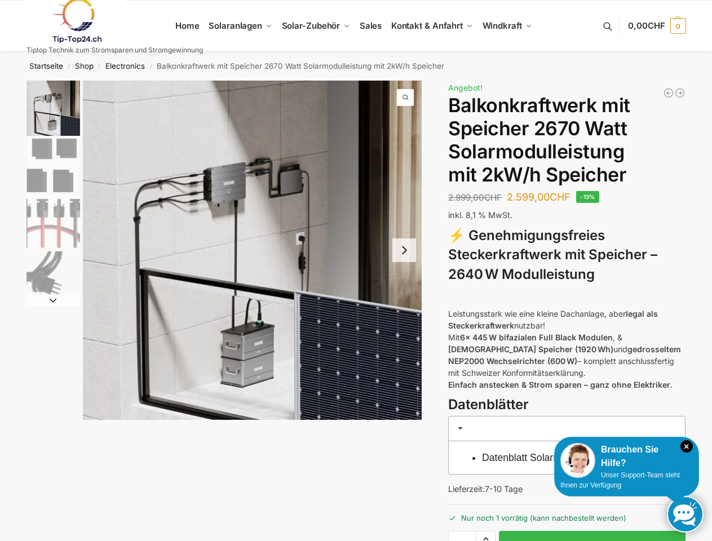  I want to click on span: Solar-Zubehör, so click(311, 25).